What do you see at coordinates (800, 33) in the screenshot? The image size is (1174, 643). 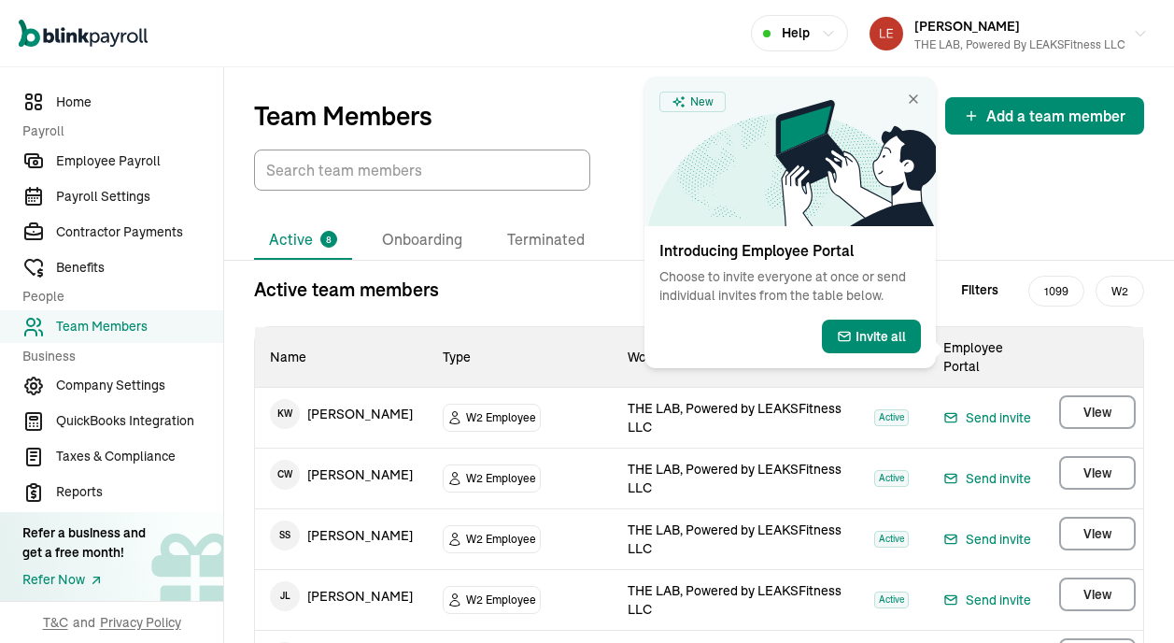 I see `button: Help` at bounding box center [800, 33].